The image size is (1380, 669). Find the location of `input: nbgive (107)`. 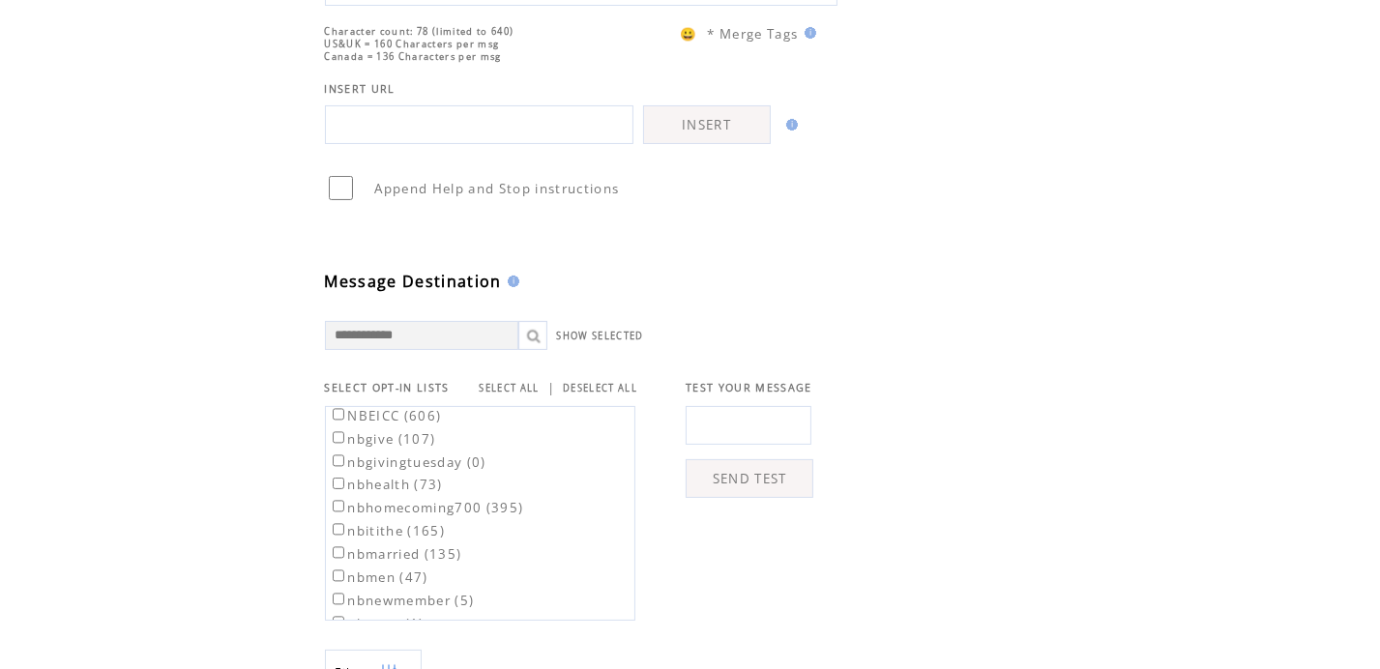

input: nbgive (107) is located at coordinates (338, 437).